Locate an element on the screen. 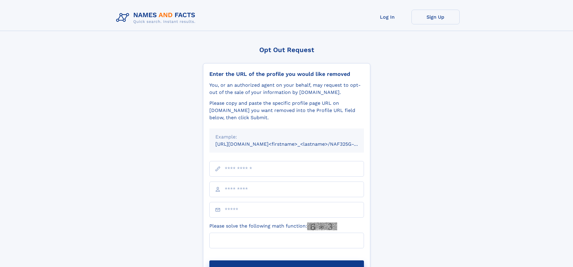 The image size is (573, 267). label: Please solve the following math function: is located at coordinates (273, 226).